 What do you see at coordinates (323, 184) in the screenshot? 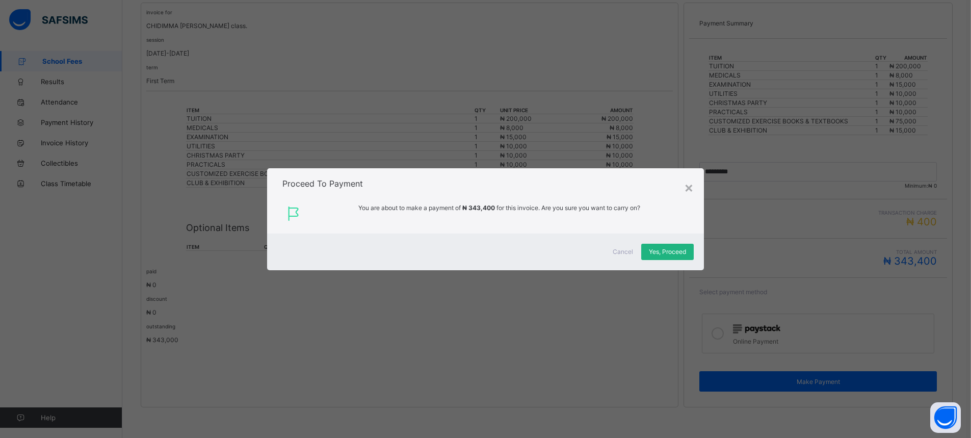
I see `span: Proceed To Payment` at bounding box center [323, 184].